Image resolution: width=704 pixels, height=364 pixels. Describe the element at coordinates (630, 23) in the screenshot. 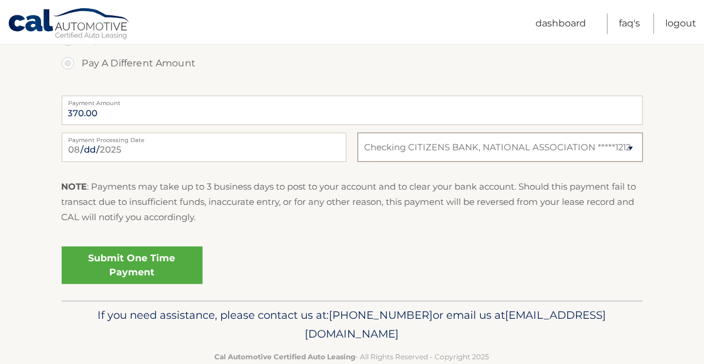

I see `a: FAQ's` at that location.